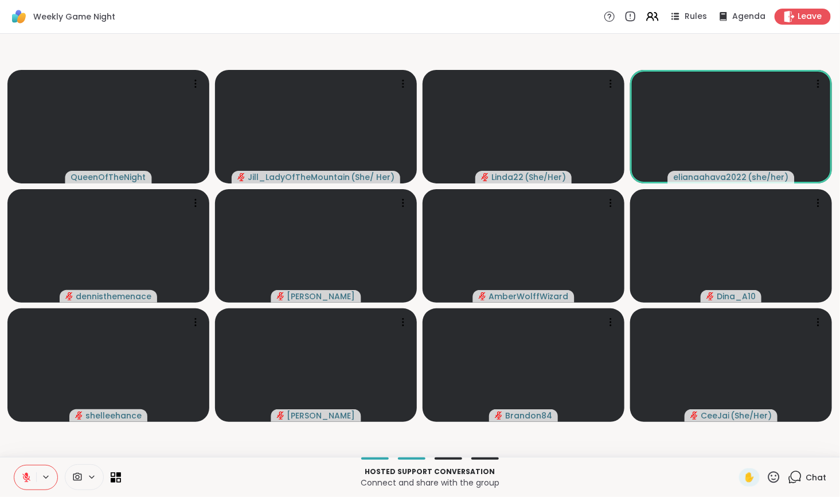 The width and height of the screenshot is (840, 497). I want to click on span: Agenda, so click(749, 17).